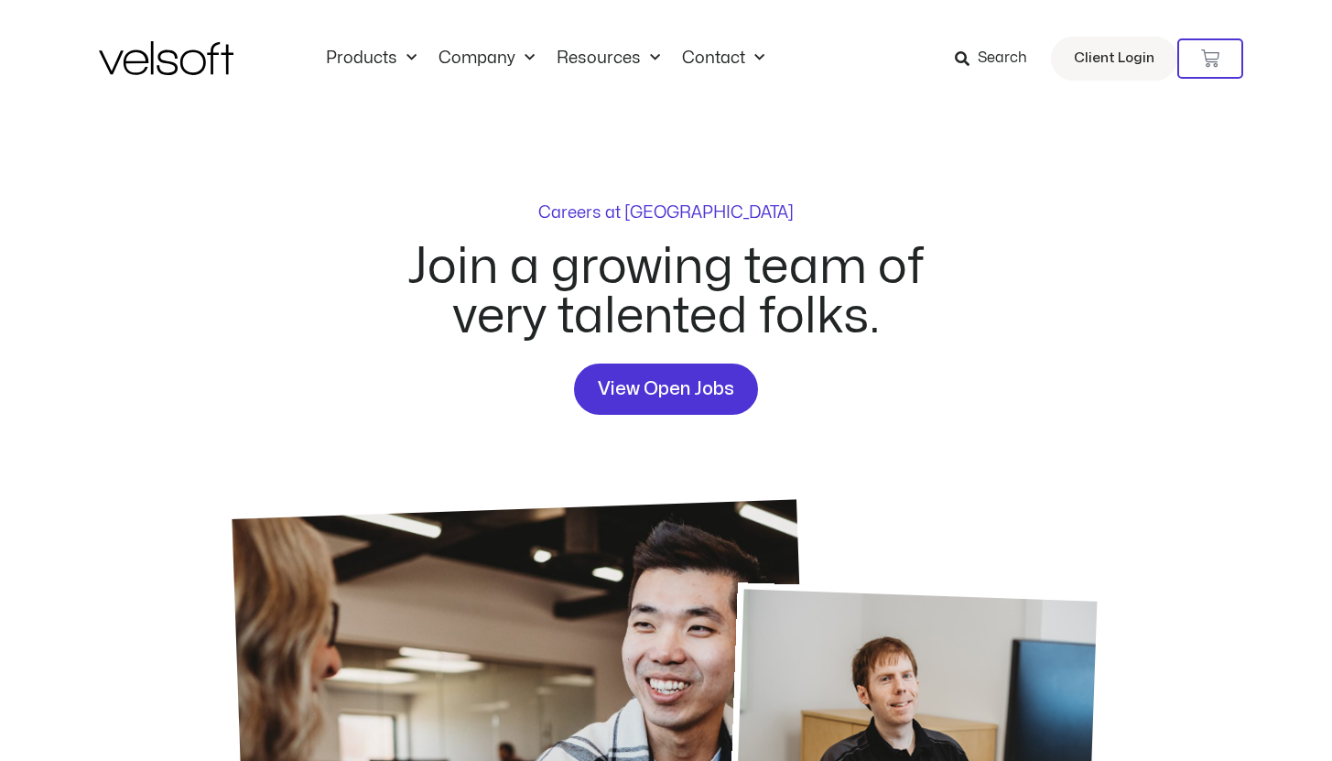 Image resolution: width=1332 pixels, height=761 pixels. I want to click on a: ResourcesMenu Toggle, so click(608, 59).